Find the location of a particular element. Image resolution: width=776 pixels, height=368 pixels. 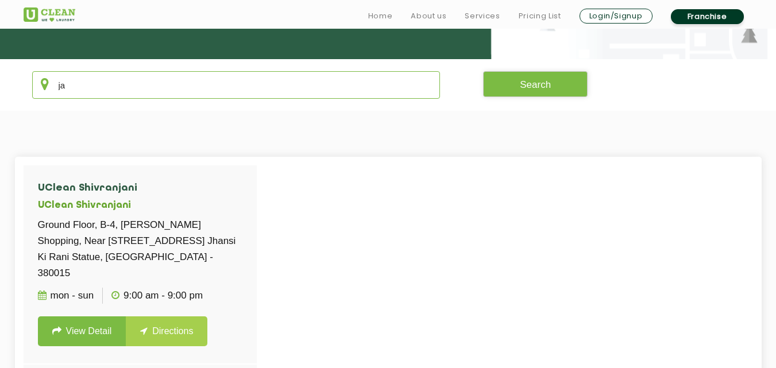

a: About us is located at coordinates (428, 16).